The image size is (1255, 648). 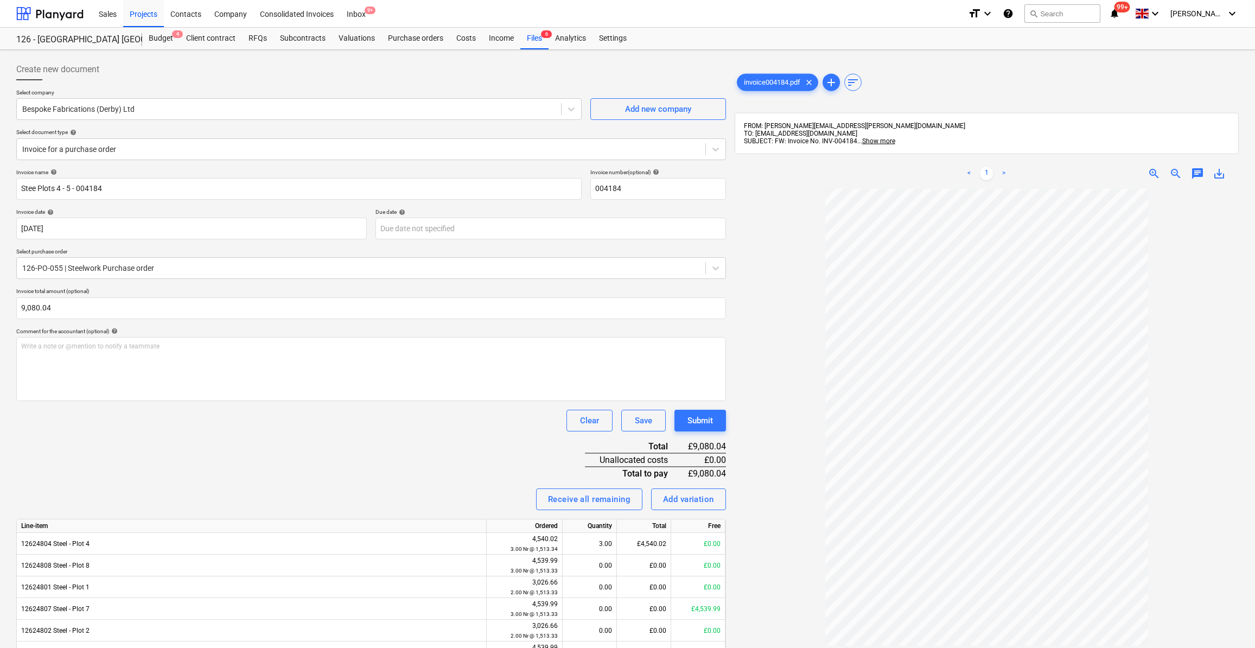 I want to click on span: 12624804 Steel - Plot 4, so click(x=55, y=544).